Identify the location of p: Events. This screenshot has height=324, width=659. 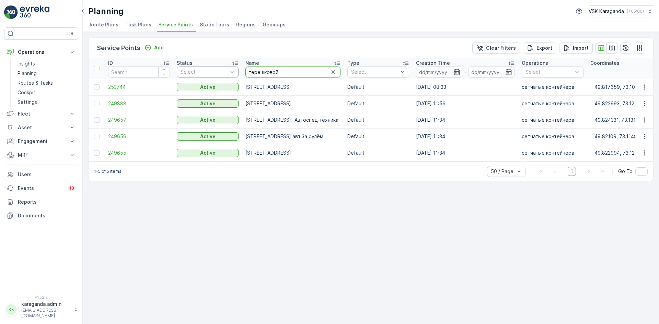
(41, 188).